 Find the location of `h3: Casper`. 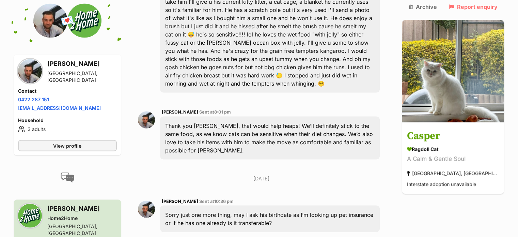

h3: Casper is located at coordinates (453, 136).